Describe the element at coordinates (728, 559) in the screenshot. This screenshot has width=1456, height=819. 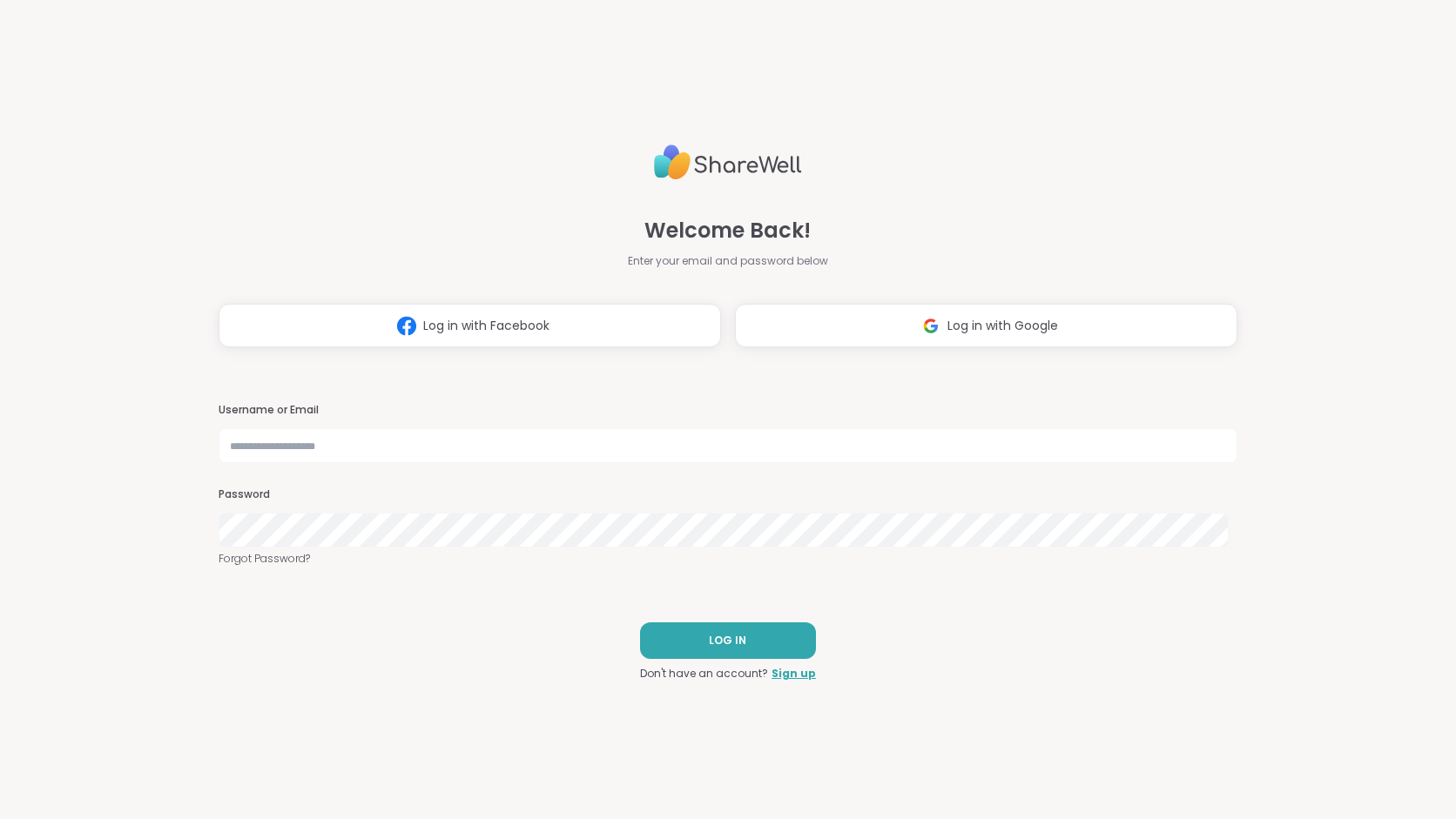
I see `a: Forgot Password?` at that location.